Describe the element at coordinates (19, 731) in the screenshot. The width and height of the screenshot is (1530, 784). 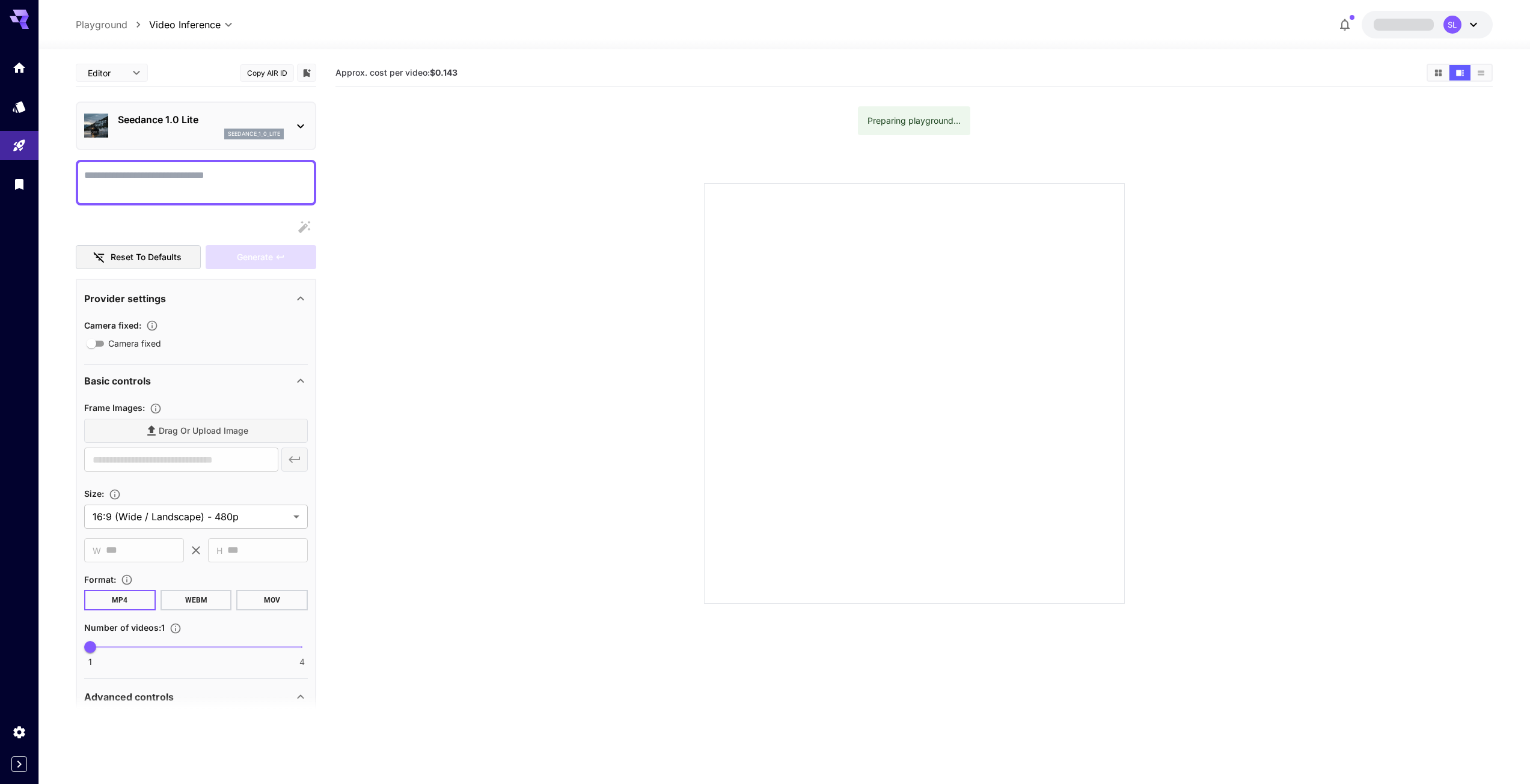
I see `div: Settings` at that location.